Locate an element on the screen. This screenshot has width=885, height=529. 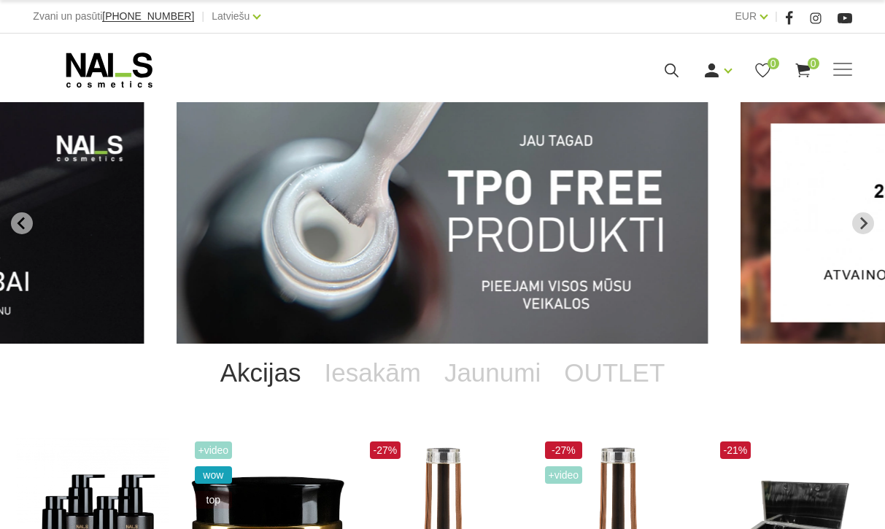
li: 1 of 12 is located at coordinates (443, 222).